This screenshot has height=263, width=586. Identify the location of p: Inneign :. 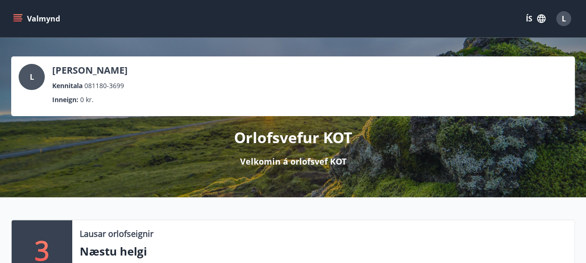
(65, 100).